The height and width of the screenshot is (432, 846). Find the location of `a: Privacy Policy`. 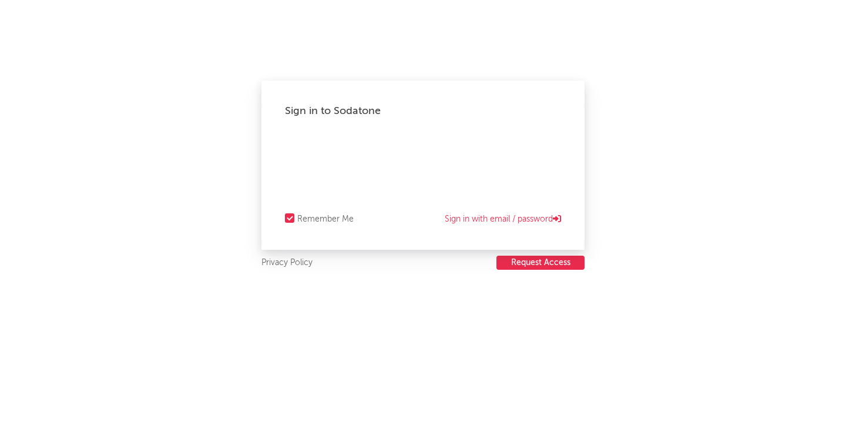

a: Privacy Policy is located at coordinates (287, 263).